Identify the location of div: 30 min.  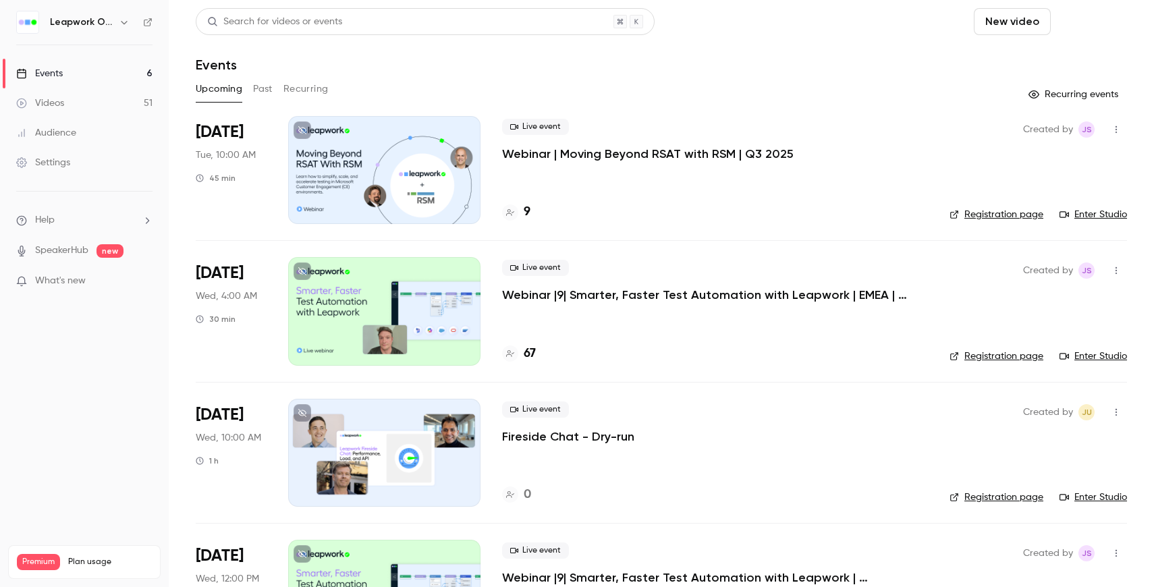
(215, 319).